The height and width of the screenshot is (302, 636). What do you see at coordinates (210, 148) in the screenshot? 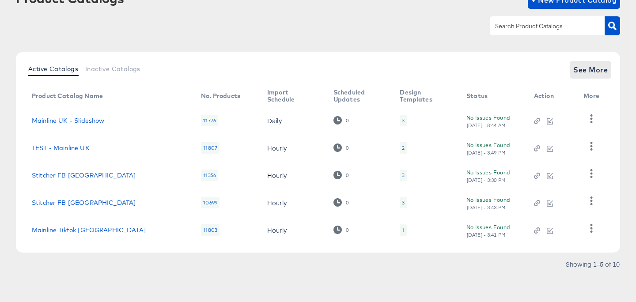
I see `div: 11807` at bounding box center [210, 148].